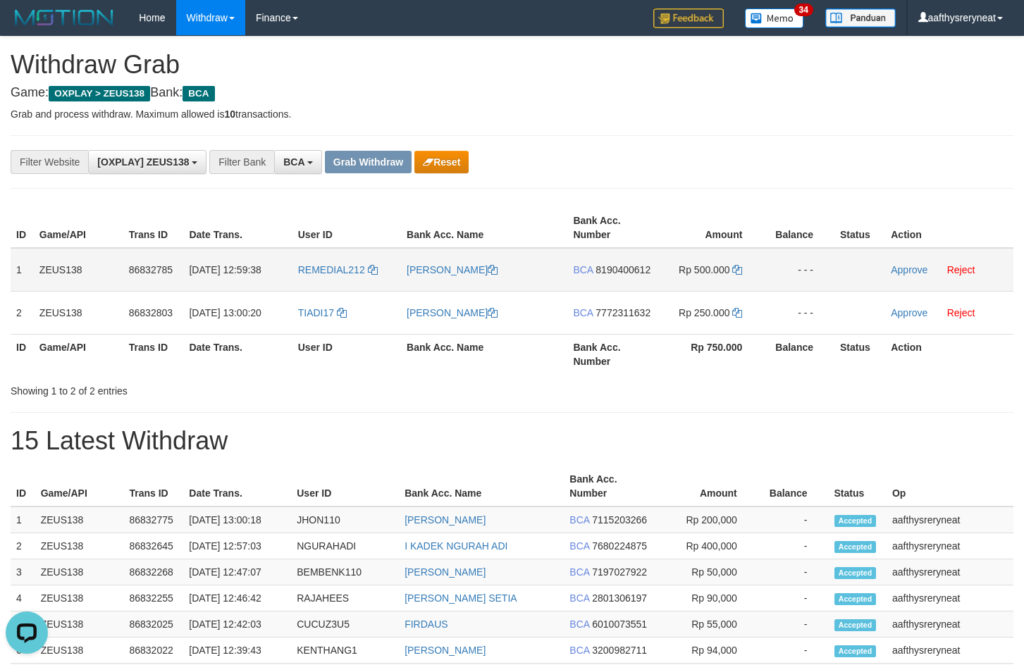  Describe the element at coordinates (153, 651) in the screenshot. I see `td: 86832022` at that location.